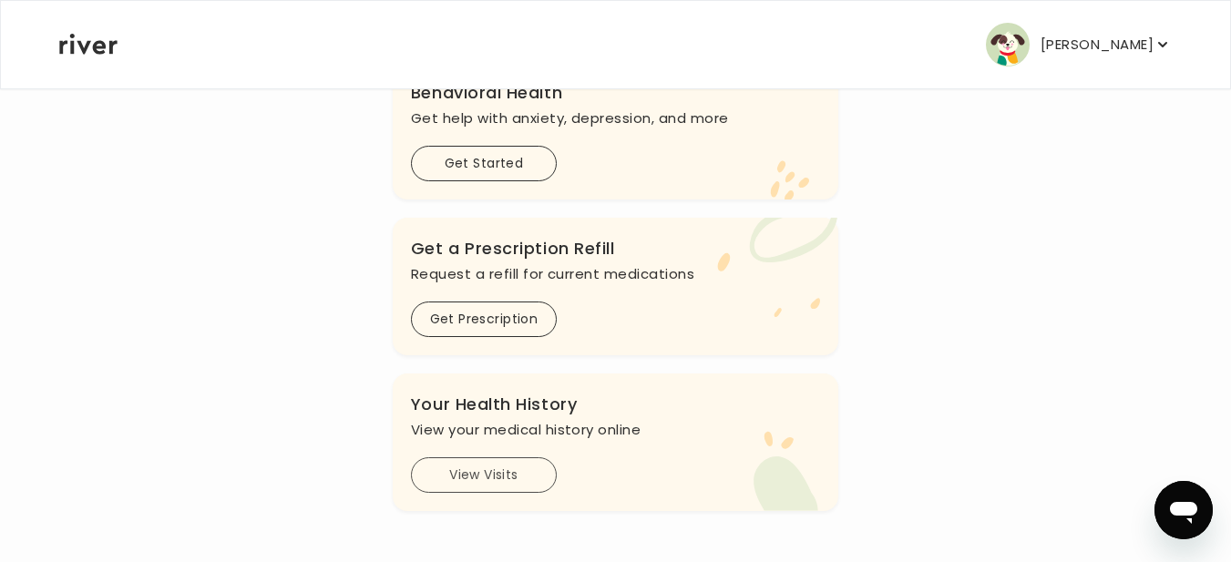 This screenshot has width=1231, height=562. Describe the element at coordinates (615, 274) in the screenshot. I see `p: Request a refill for current medications` at that location.